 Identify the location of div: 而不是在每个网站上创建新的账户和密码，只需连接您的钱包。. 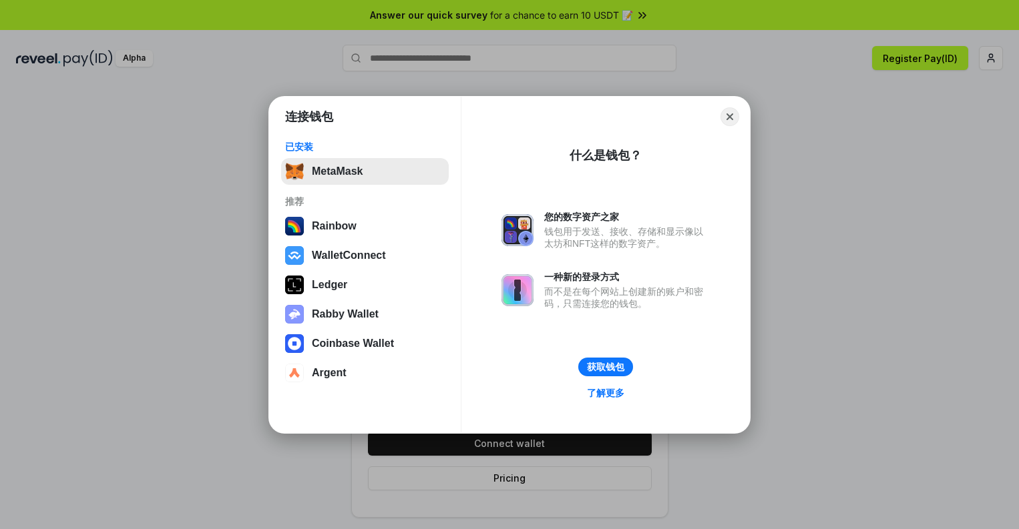
(627, 298).